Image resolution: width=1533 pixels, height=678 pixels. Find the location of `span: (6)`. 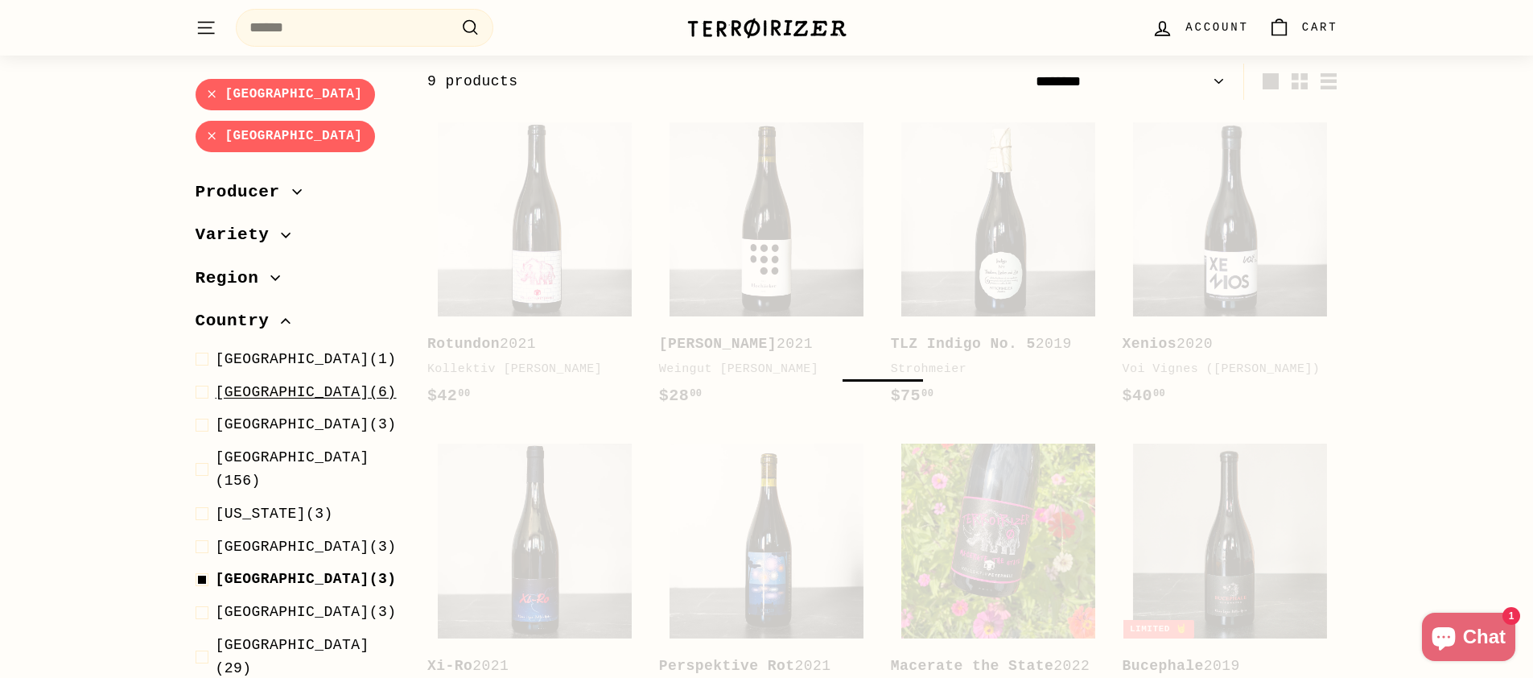

span: (6) is located at coordinates (306, 392).